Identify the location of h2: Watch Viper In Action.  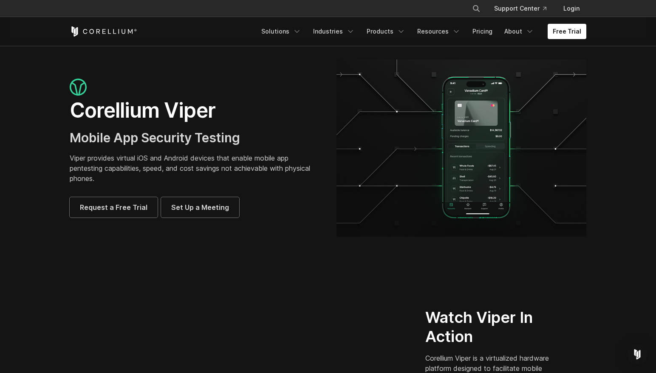
(490, 327).